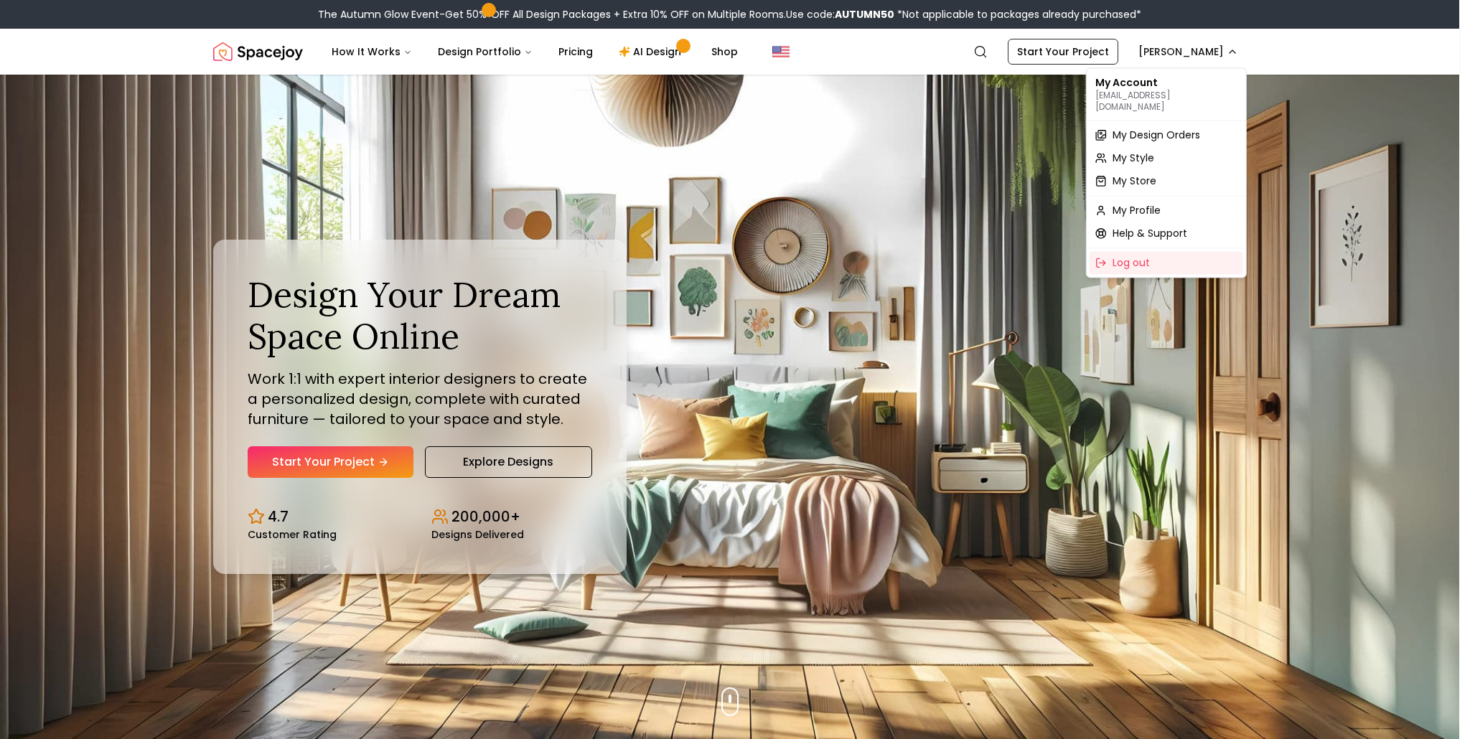 The height and width of the screenshot is (739, 1470). I want to click on span: My Store, so click(1134, 181).